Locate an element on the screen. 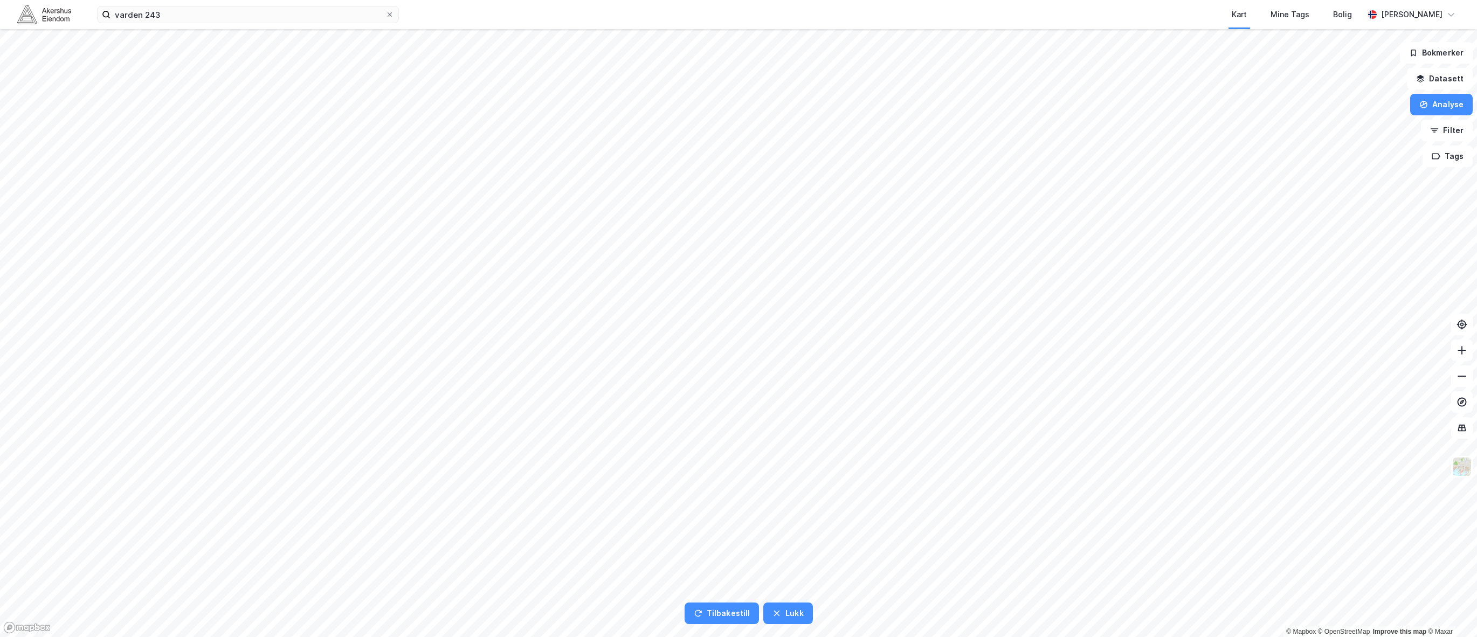 The width and height of the screenshot is (1477, 637). div: Mine Tags is located at coordinates (1290, 15).